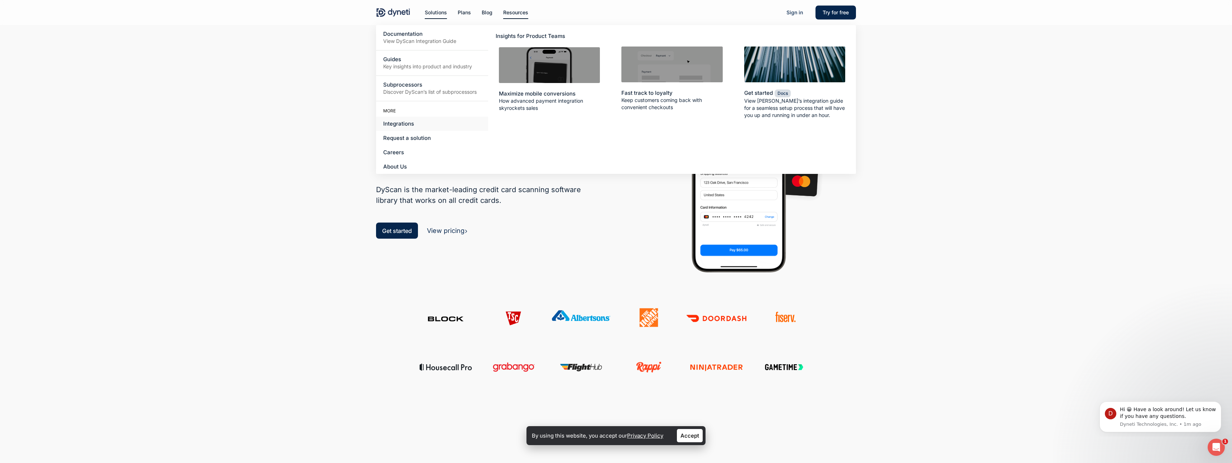  What do you see at coordinates (395, 166) in the screenshot?
I see `span: About Us` at bounding box center [395, 166].